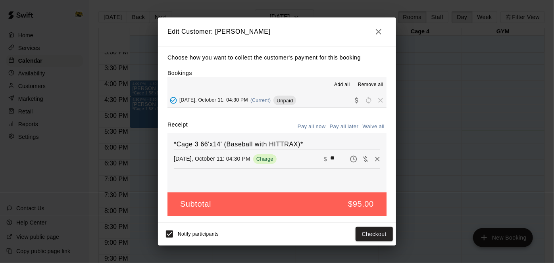 This screenshot has height=263, width=554. What do you see at coordinates (173, 100) in the screenshot?
I see `button: Added - Collect Payment` at bounding box center [173, 100].